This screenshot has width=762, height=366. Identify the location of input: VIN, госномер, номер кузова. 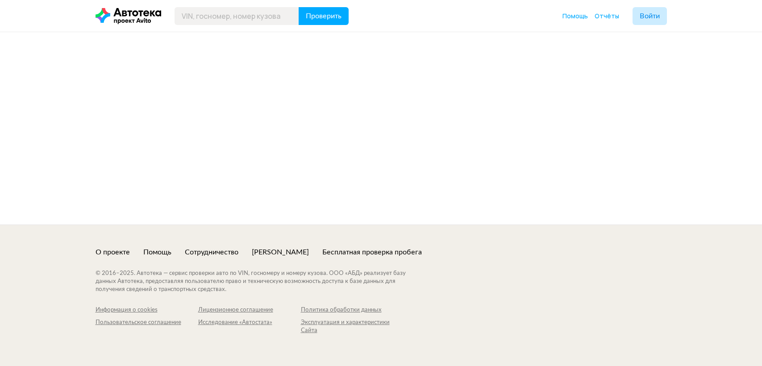
(237, 16).